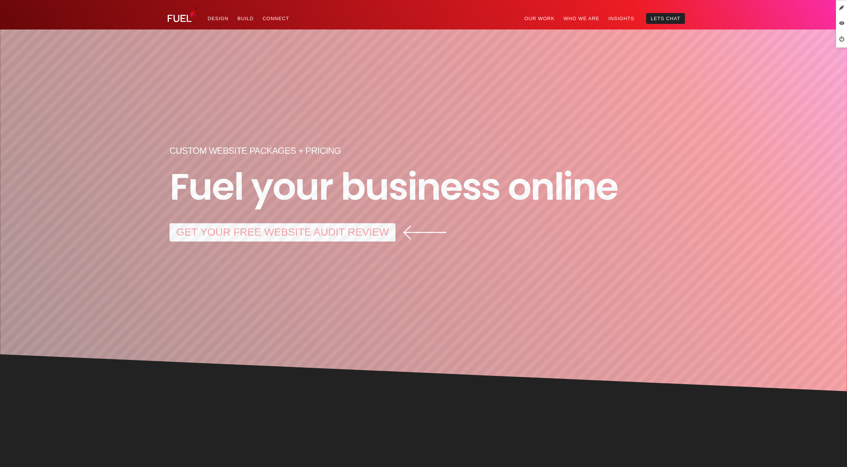 This screenshot has height=467, width=847. What do you see at coordinates (276, 18) in the screenshot?
I see `a: Connect` at bounding box center [276, 18].